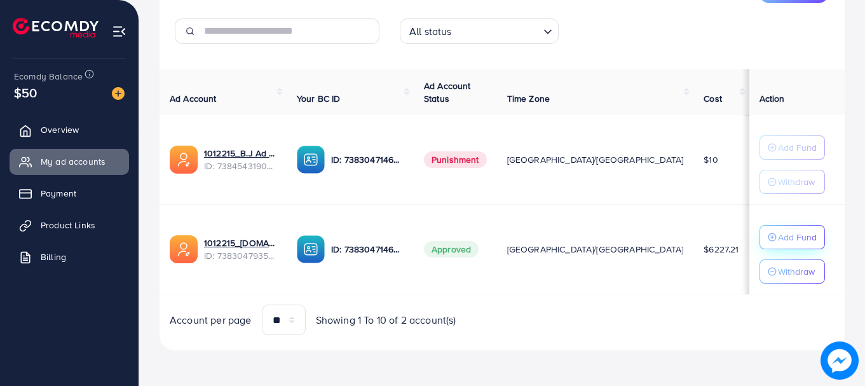 This screenshot has height=386, width=865. I want to click on span: $10, so click(711, 160).